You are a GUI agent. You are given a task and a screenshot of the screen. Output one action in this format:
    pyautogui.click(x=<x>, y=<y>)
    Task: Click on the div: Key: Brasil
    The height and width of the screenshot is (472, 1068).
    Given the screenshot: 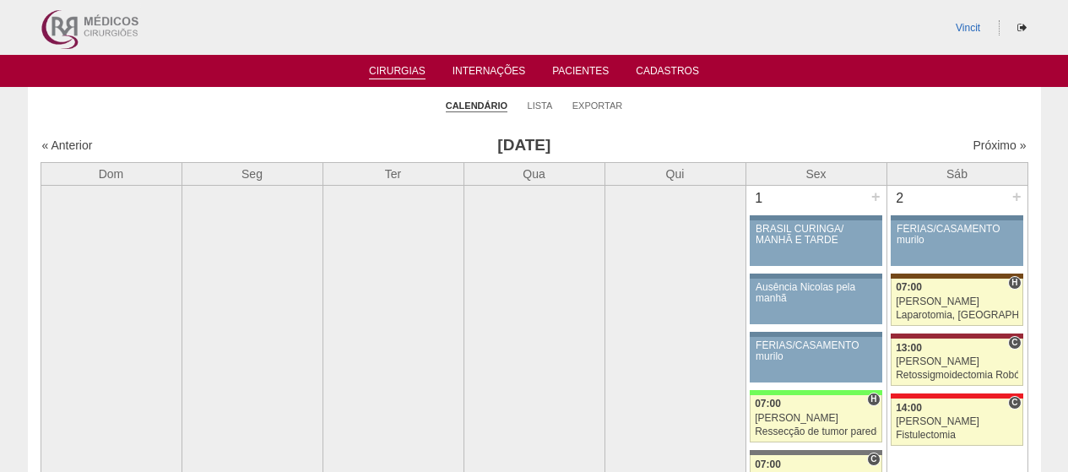 What is the action you would take?
    pyautogui.click(x=816, y=393)
    